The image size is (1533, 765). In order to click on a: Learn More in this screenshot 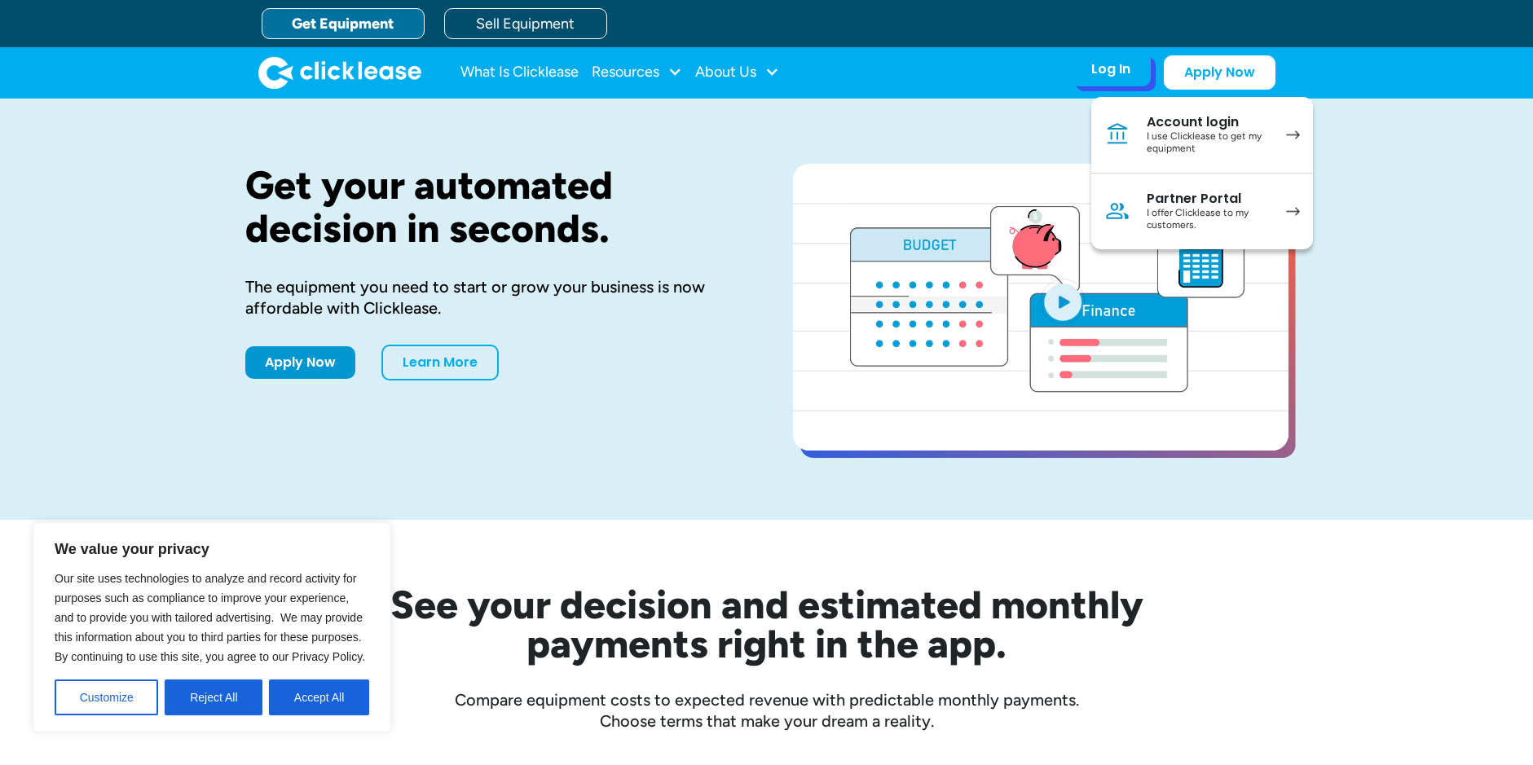, I will do `click(440, 363)`.